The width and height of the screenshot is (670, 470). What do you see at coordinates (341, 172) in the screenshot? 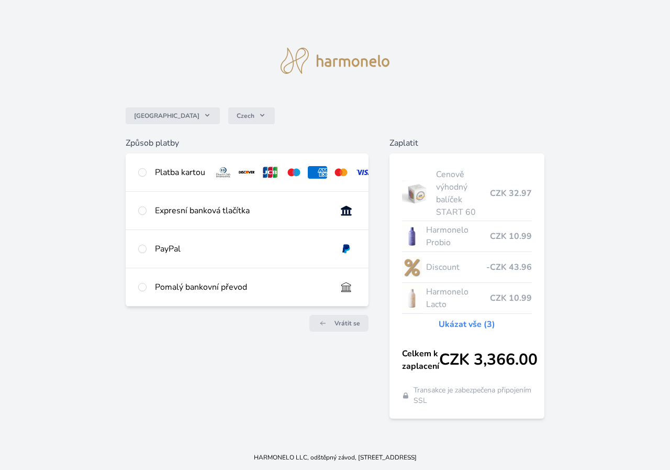
I see `img: mc.svg` at bounding box center [341, 172].